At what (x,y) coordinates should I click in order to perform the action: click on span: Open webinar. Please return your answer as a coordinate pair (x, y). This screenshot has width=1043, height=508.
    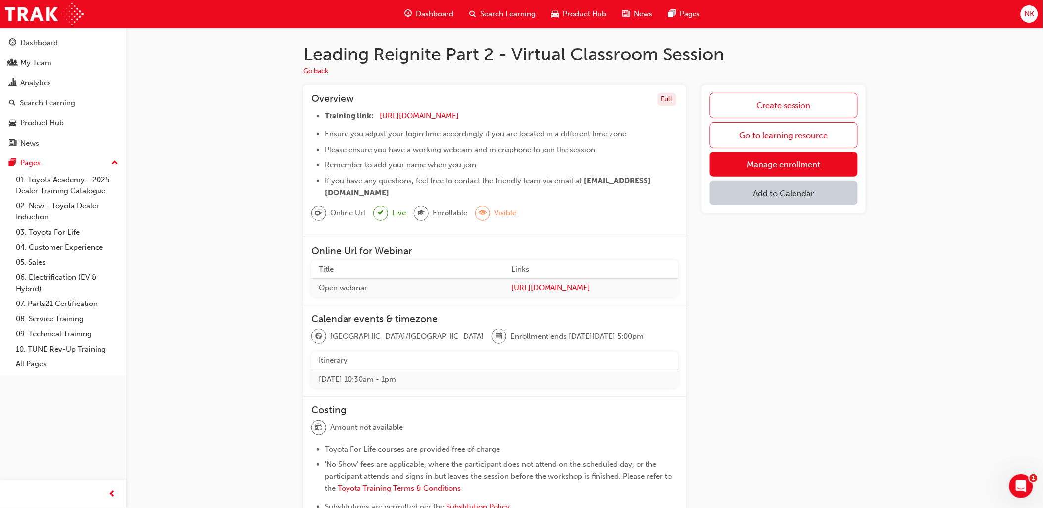
    Looking at the image, I should click on (343, 288).